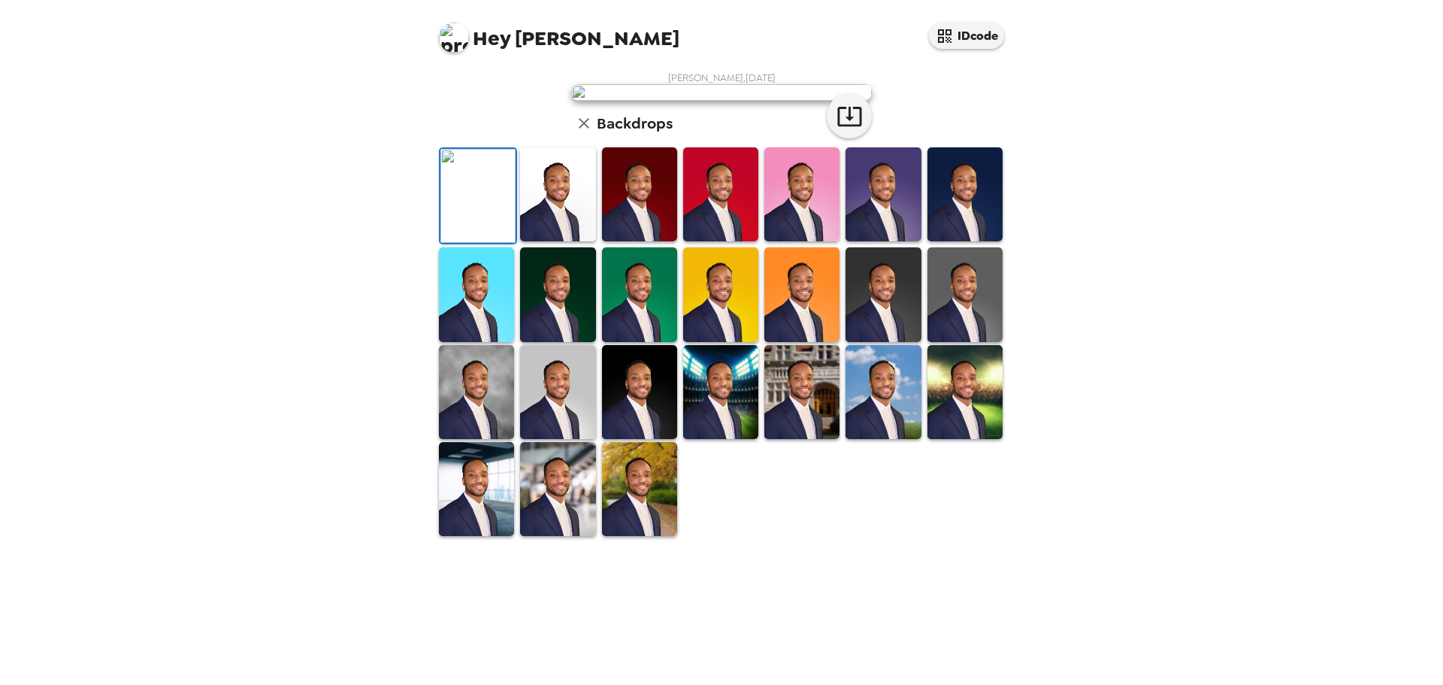  What do you see at coordinates (491, 38) in the screenshot?
I see `span: Hey` at bounding box center [491, 38].